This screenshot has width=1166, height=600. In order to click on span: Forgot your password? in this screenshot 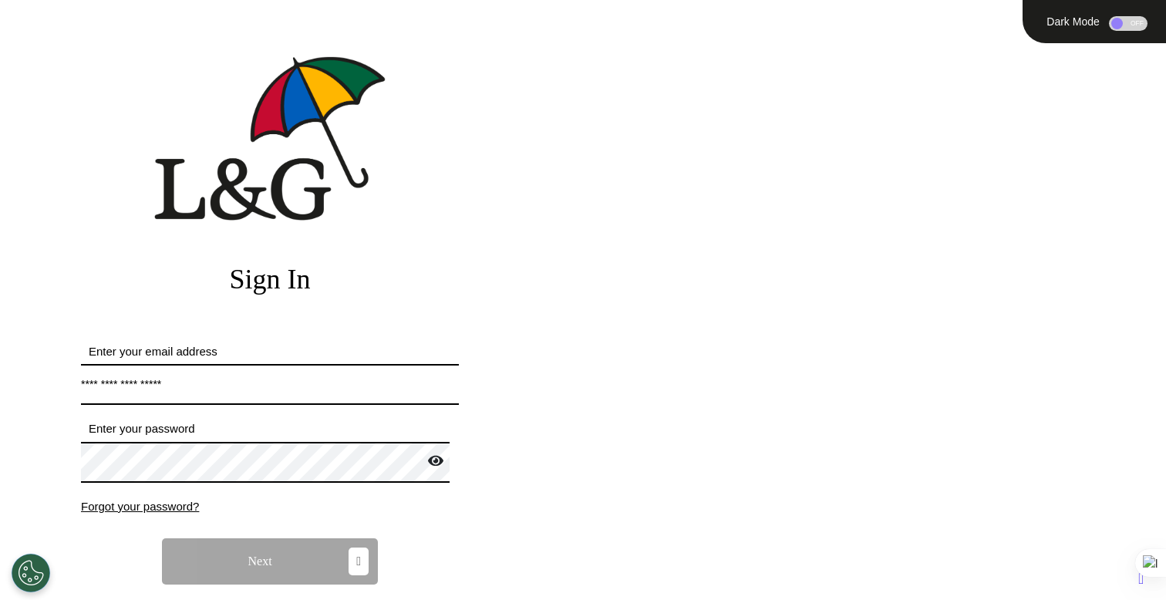, I will do `click(140, 506)`.